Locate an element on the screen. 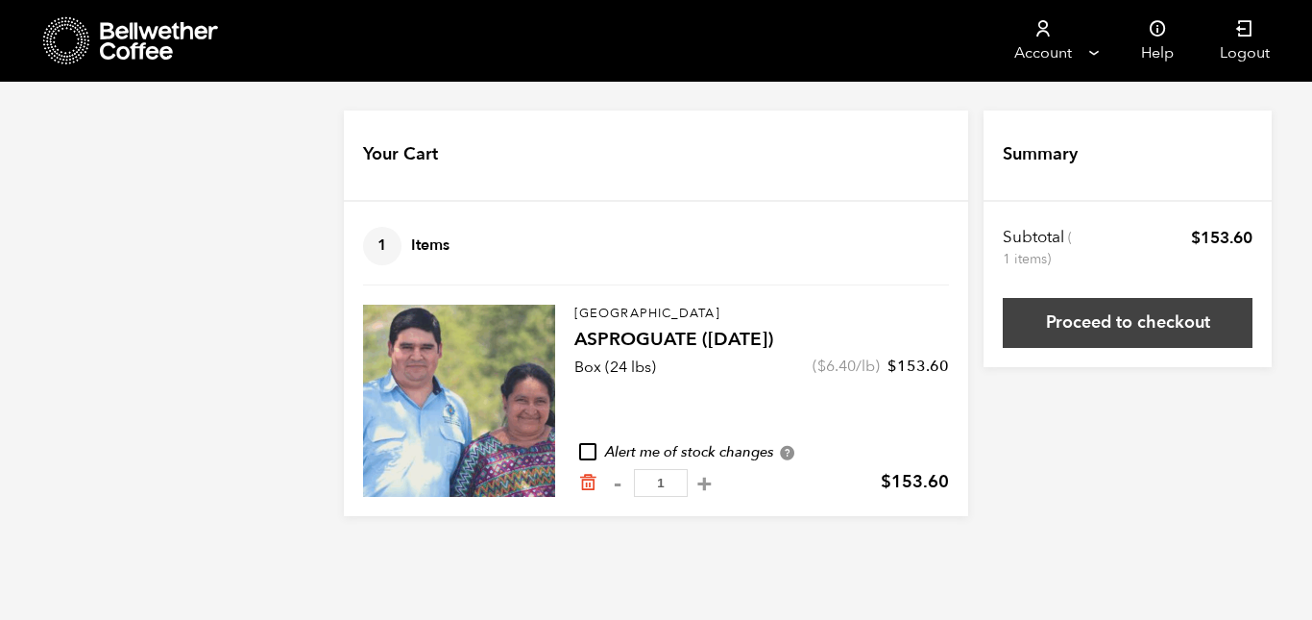 The image size is (1312, 620). input: Qty is located at coordinates (661, 482).